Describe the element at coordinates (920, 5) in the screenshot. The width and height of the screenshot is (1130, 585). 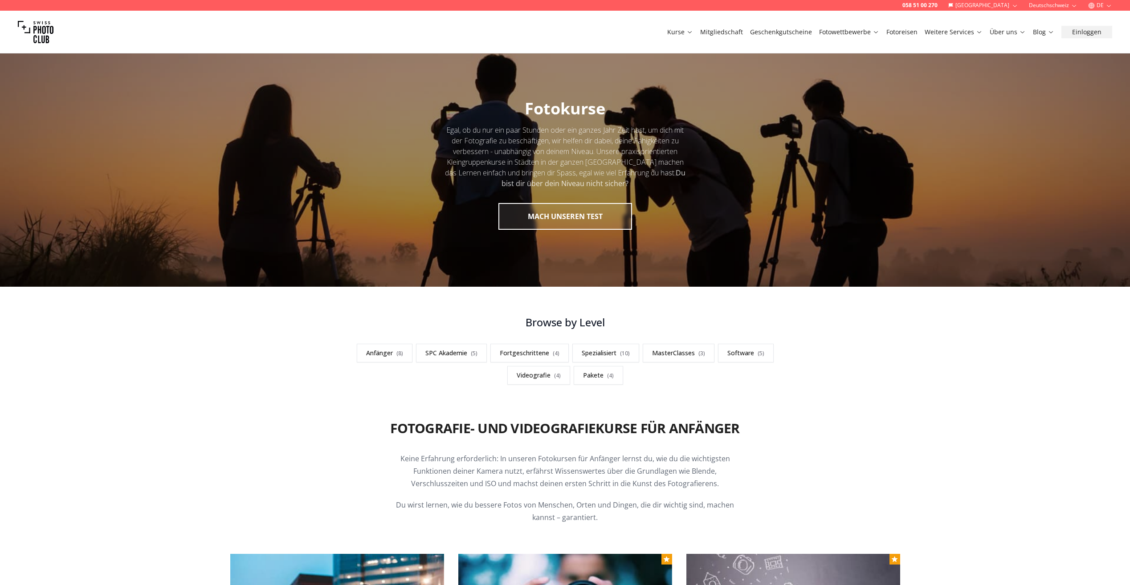
I see `a: 058 51 00 270` at that location.